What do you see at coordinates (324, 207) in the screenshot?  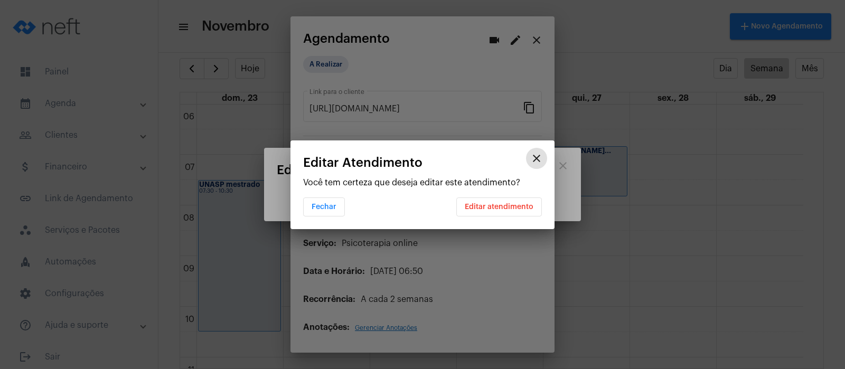 I see `span: Fechar` at bounding box center [324, 207].